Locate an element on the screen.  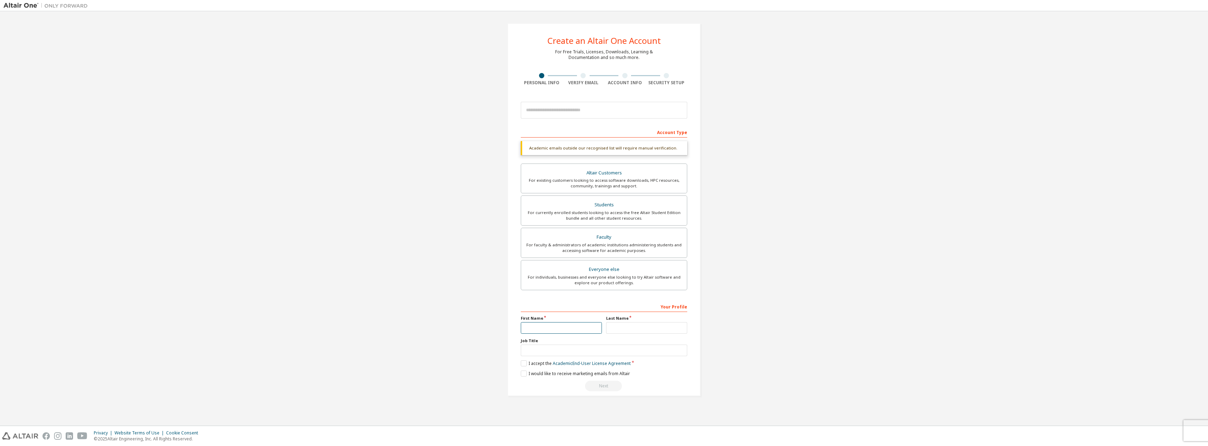
div: Academic emails outside our recognised list will require manual verification. is located at coordinates (604, 148).